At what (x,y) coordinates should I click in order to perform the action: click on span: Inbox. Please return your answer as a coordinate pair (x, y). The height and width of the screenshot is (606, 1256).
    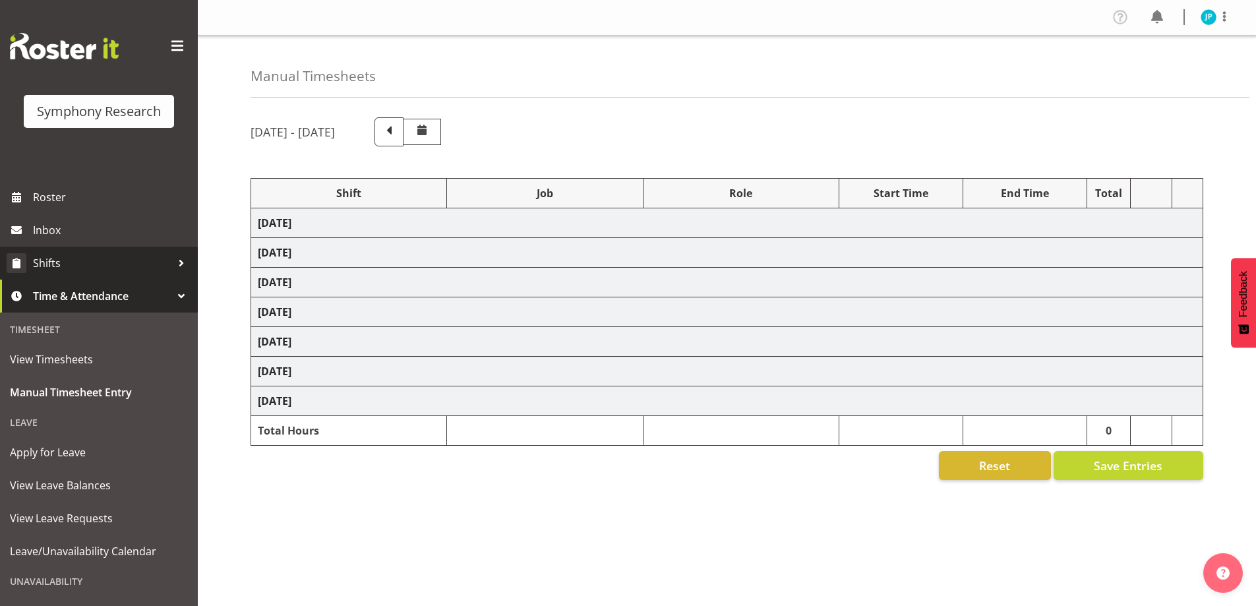
    Looking at the image, I should click on (112, 230).